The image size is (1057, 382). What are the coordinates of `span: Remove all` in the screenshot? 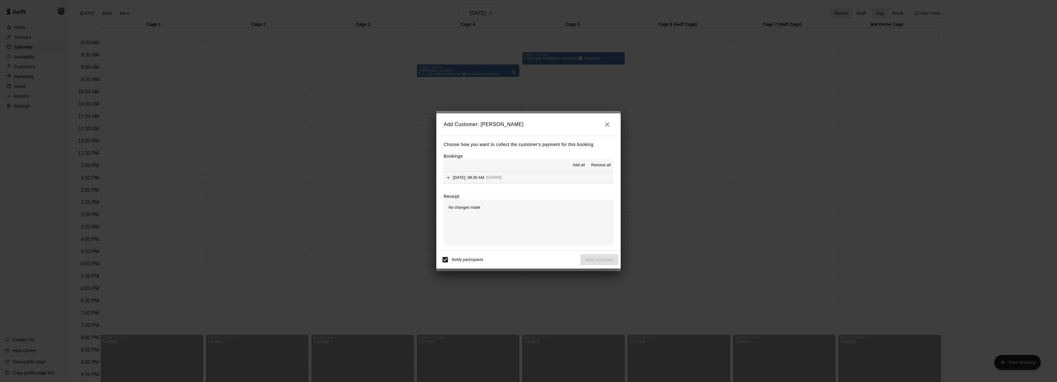 It's located at (601, 165).